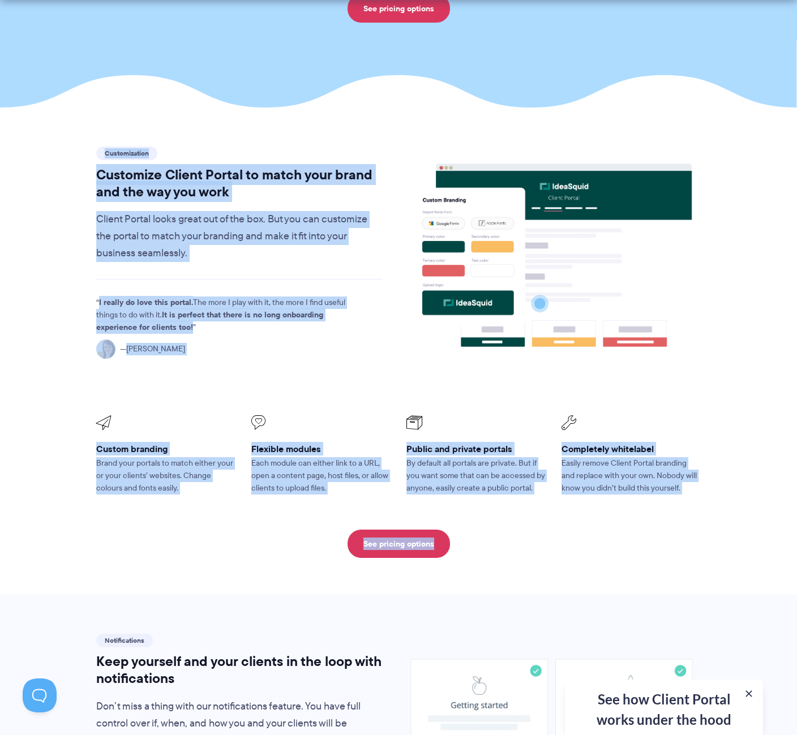 This screenshot has height=735, width=797. What do you see at coordinates (239, 183) in the screenshot?
I see `h2: Customize Client Portal to match your brand and the way you work` at bounding box center [239, 183].